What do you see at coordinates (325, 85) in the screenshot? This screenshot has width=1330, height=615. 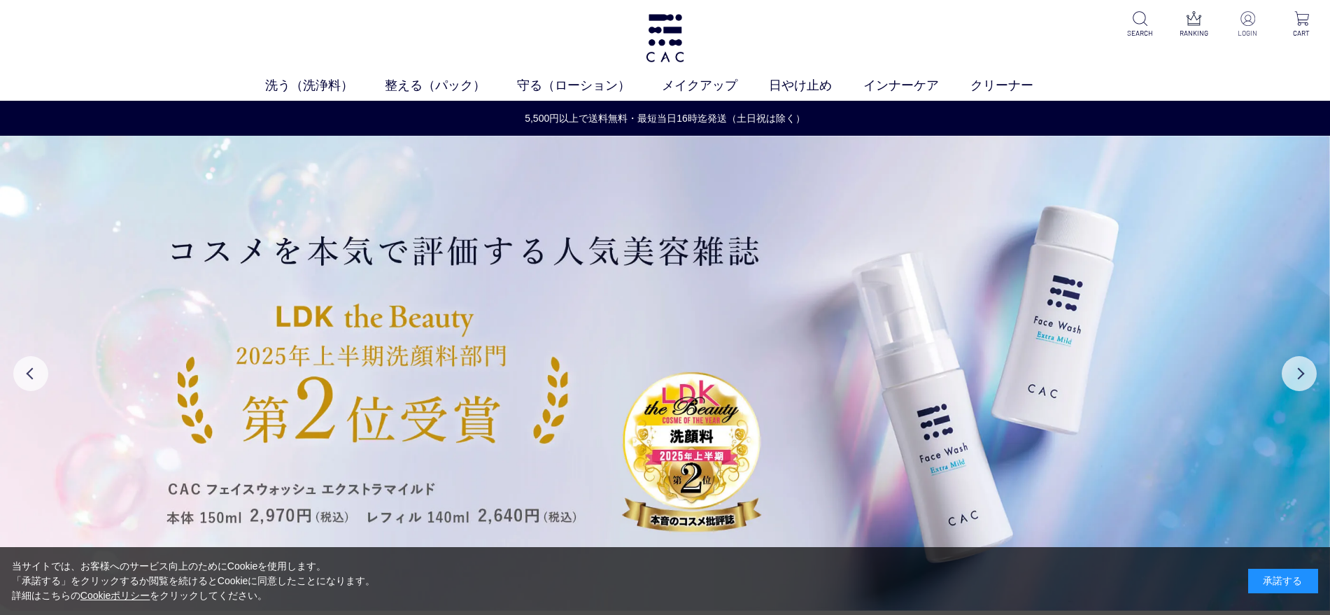 I see `a: 洗う（洗浄料）` at bounding box center [325, 85].